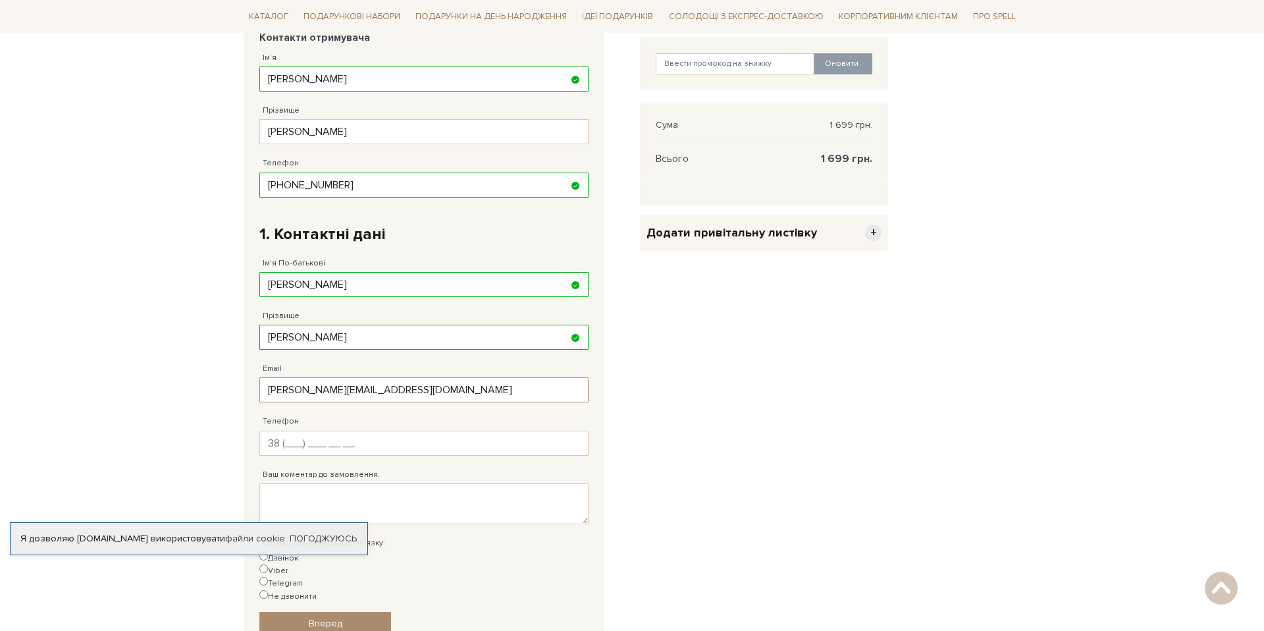 This screenshot has height=631, width=1264. I want to click on input: Ввести промокод на знижку, so click(735, 64).